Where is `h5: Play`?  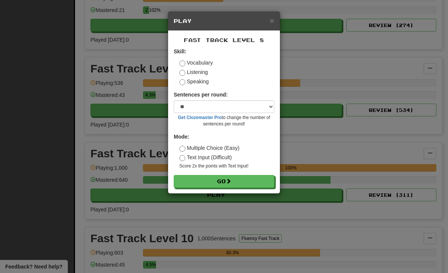 h5: Play is located at coordinates (224, 21).